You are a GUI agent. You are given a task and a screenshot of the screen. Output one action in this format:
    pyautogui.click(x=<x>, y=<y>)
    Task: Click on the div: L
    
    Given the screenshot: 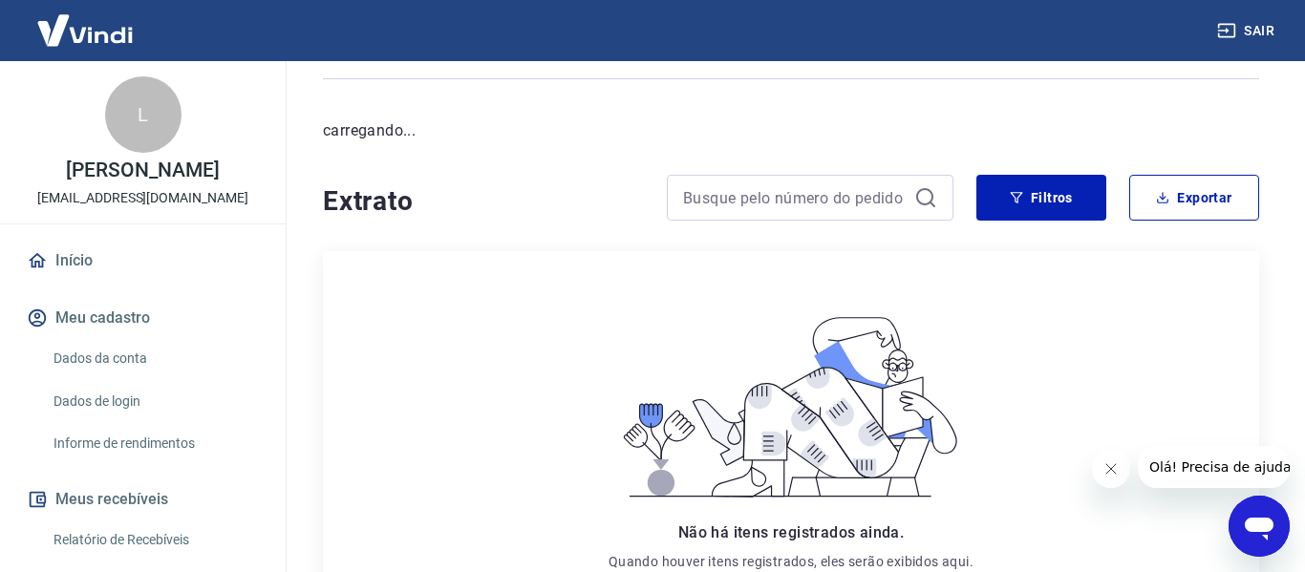 What is the action you would take?
    pyautogui.click(x=143, y=115)
    